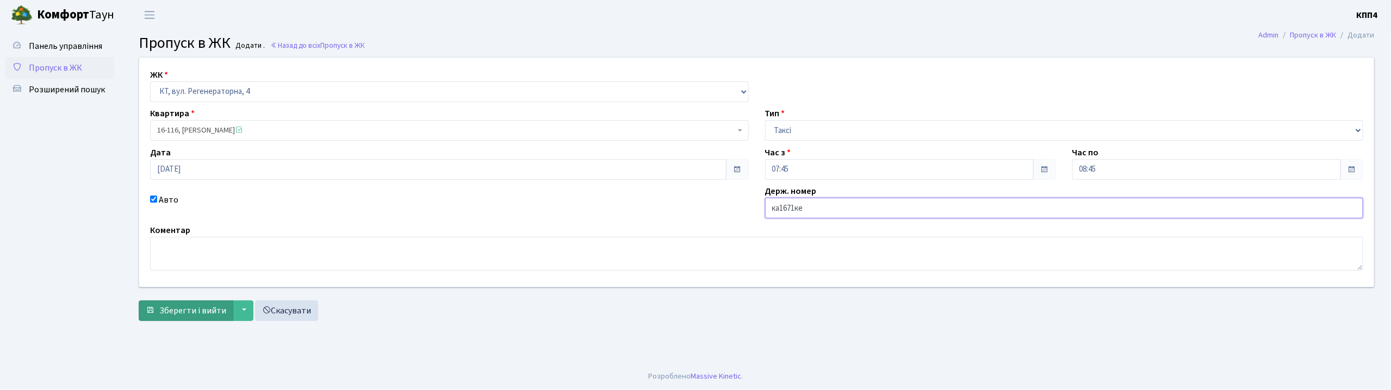 The height and width of the screenshot is (390, 1391). Describe the element at coordinates (22, 15) in the screenshot. I see `img: logo.png` at that location.